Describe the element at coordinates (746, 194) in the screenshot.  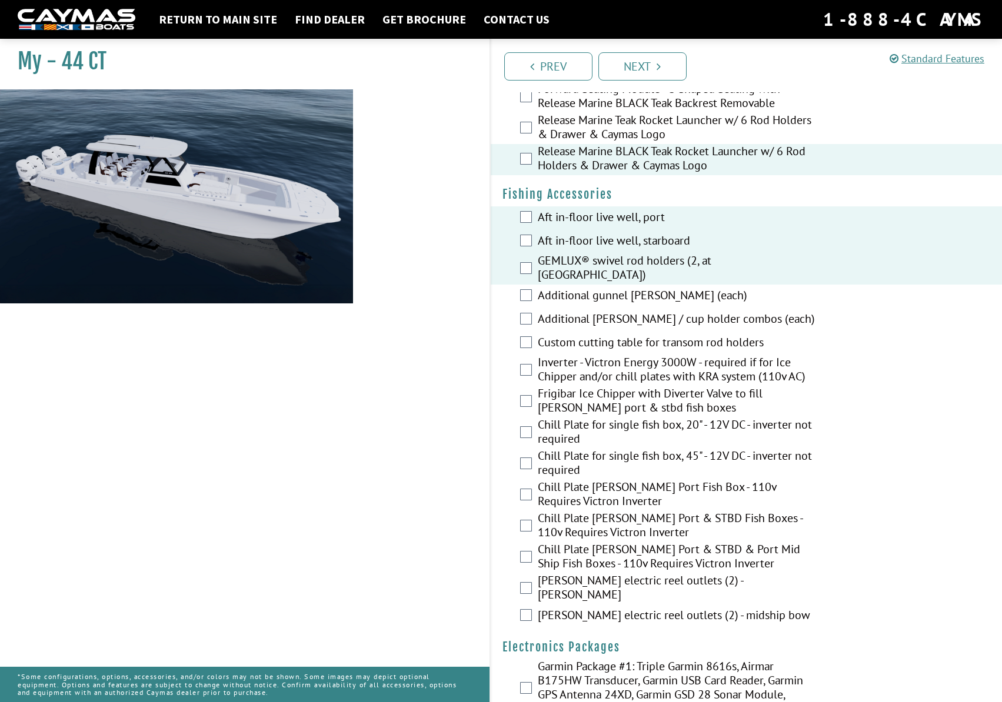
I see `h4: Fishing Accessories` at that location.